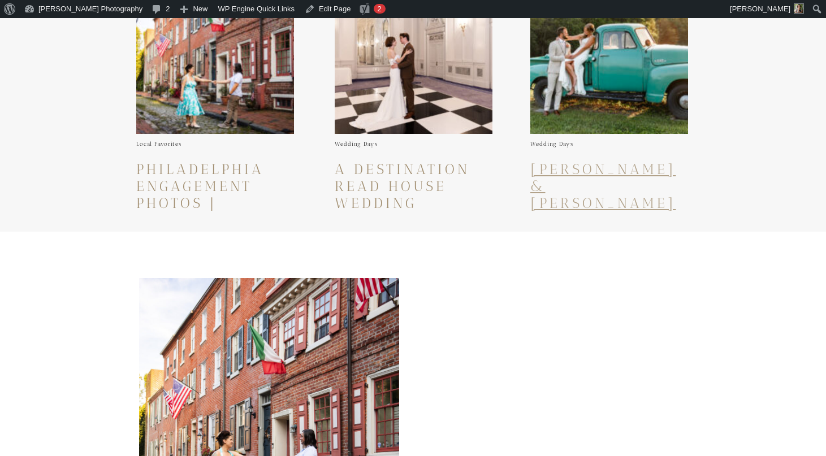 The width and height of the screenshot is (826, 456). I want to click on a: Local Favorites, so click(159, 144).